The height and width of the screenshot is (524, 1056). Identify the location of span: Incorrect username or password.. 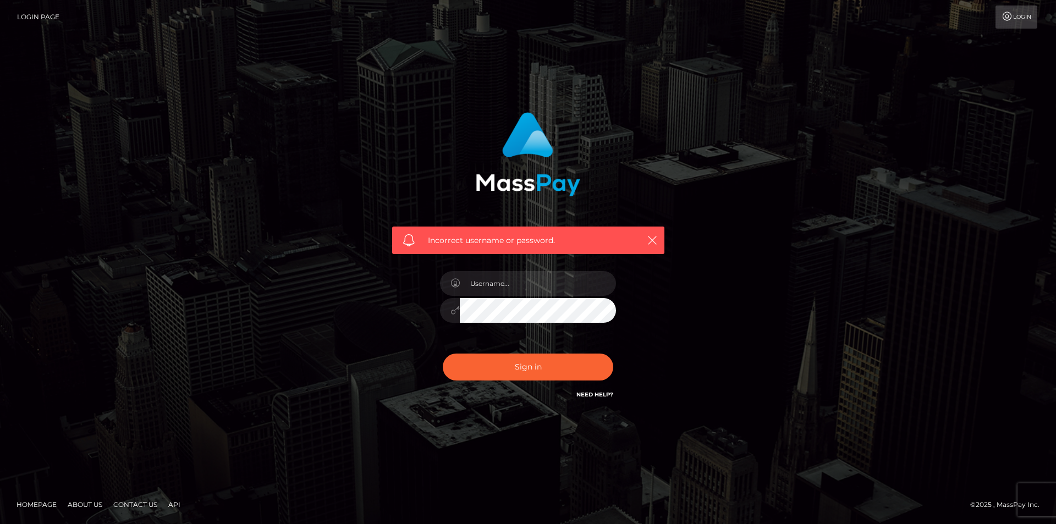
(528, 240).